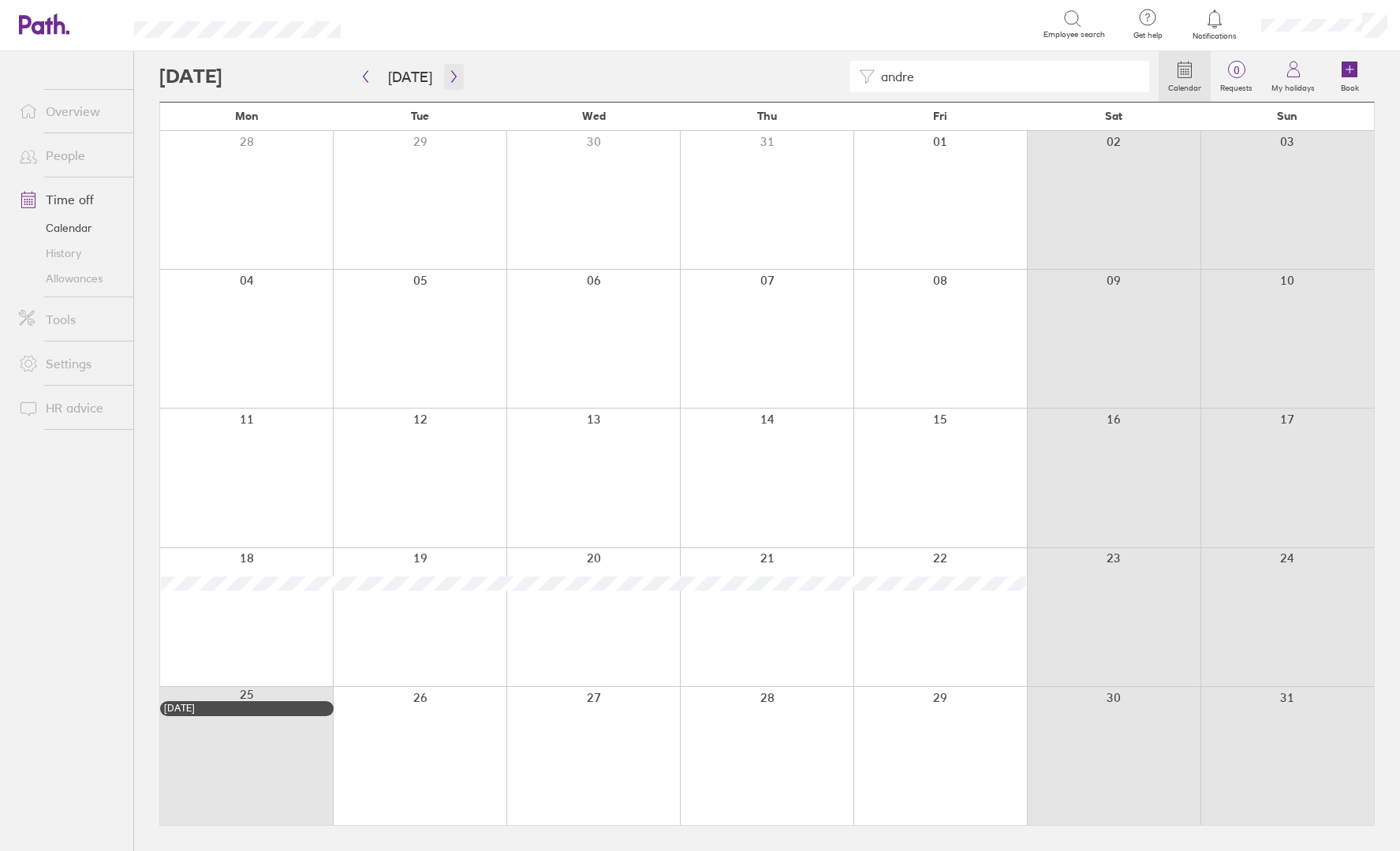  Describe the element at coordinates (1236, 70) in the screenshot. I see `span: 0` at that location.